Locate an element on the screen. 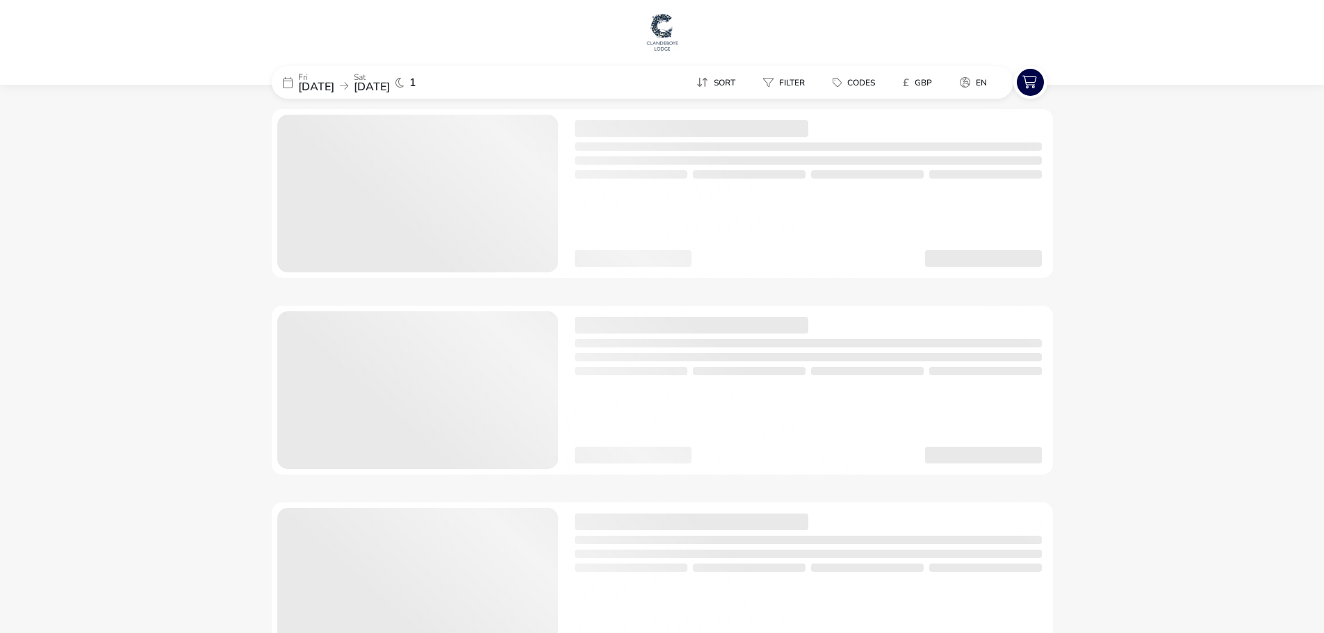 Image resolution: width=1324 pixels, height=633 pixels. button: £GBP is located at coordinates (917, 82).